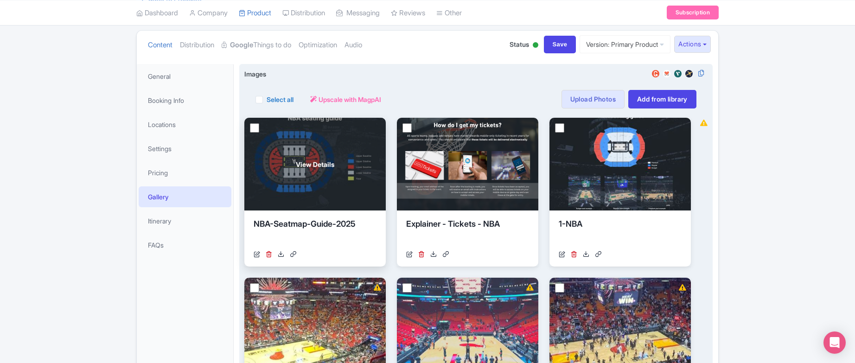  I want to click on a: Booking Info, so click(185, 100).